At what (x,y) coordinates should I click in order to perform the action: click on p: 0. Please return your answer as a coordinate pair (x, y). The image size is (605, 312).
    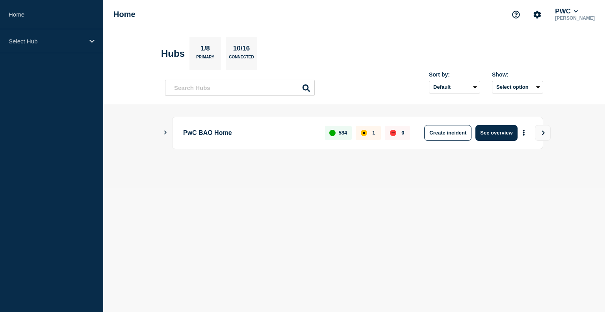
    Looking at the image, I should click on (403, 132).